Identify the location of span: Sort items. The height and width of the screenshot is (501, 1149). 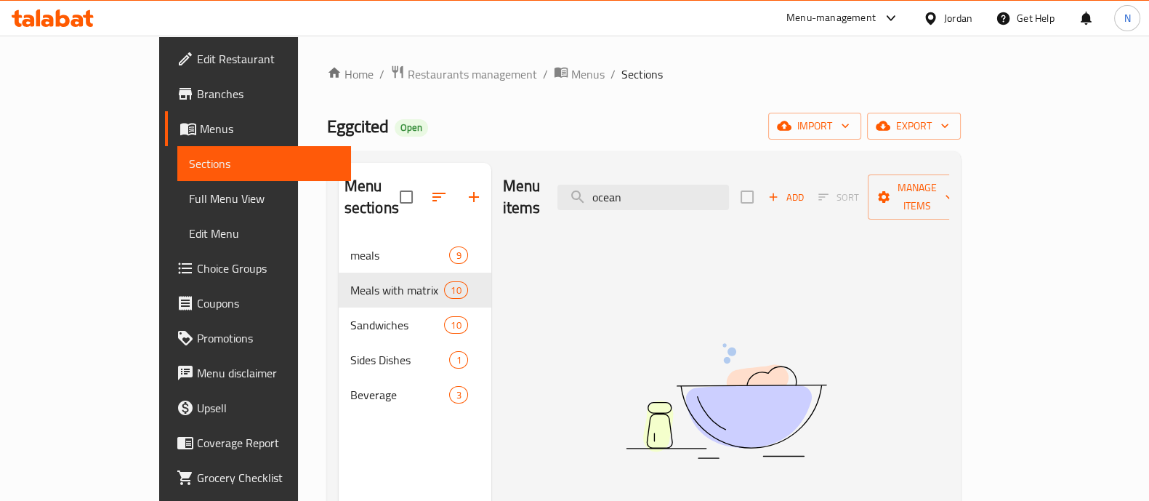
(838, 197).